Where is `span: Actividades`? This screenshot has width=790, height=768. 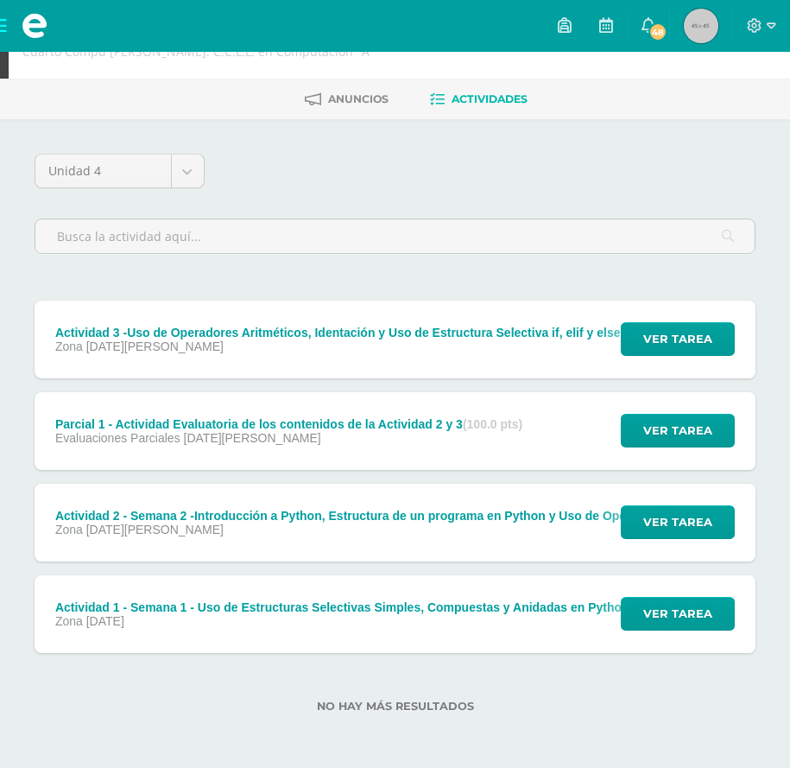
span: Actividades is located at coordinates (490, 98).